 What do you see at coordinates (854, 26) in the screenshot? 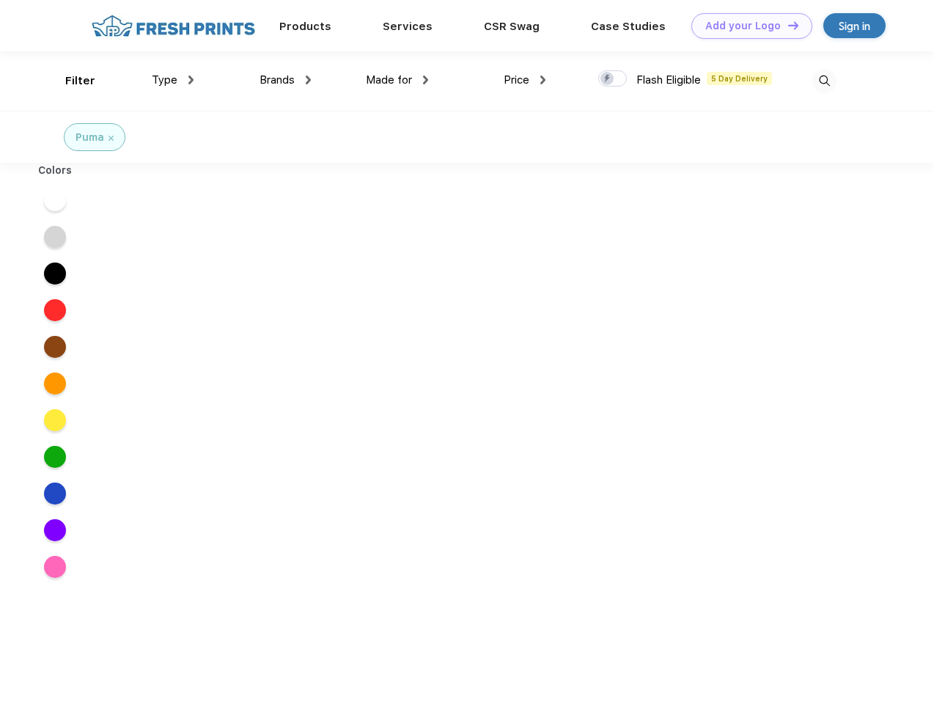
I see `div: Sign in` at bounding box center [854, 26].